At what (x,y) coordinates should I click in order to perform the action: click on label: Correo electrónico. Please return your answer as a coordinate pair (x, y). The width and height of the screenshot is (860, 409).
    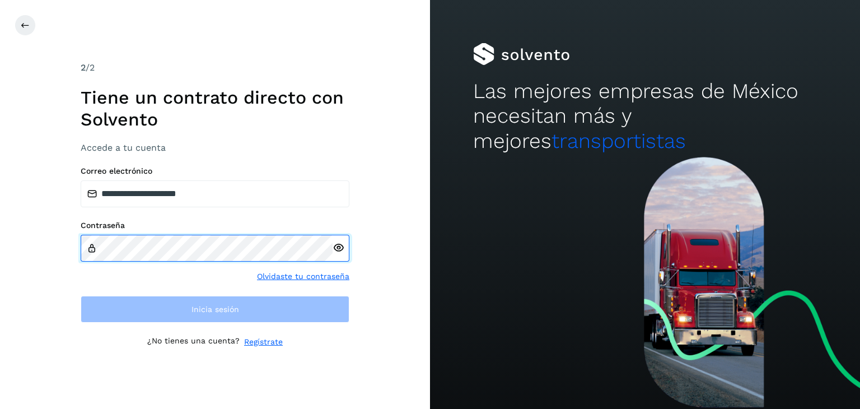
    Looking at the image, I should click on (215, 171).